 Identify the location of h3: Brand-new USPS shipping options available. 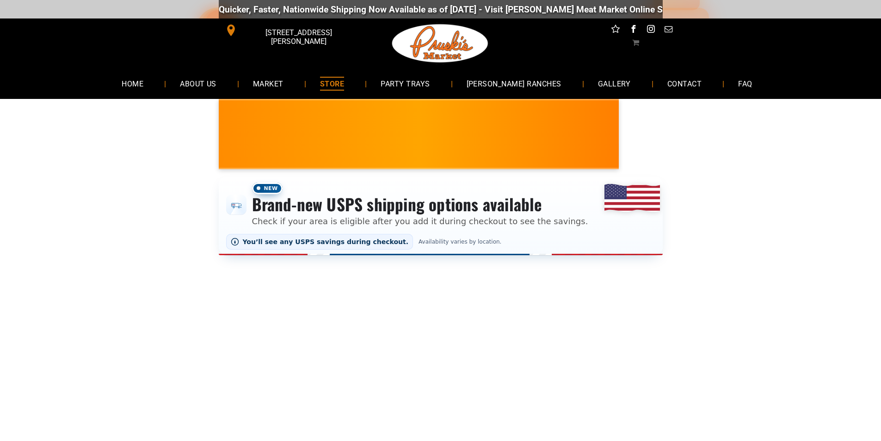
(420, 204).